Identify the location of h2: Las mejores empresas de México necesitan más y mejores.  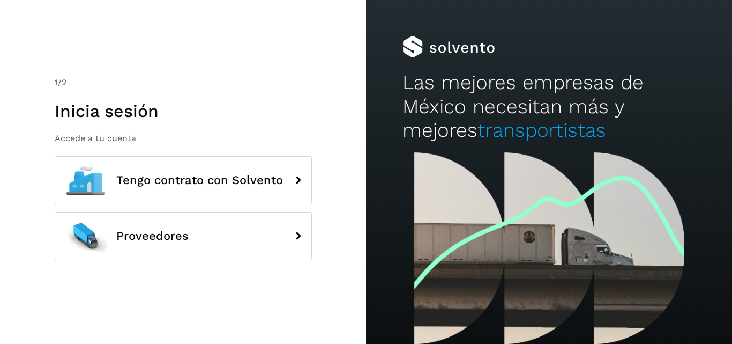
(549, 106).